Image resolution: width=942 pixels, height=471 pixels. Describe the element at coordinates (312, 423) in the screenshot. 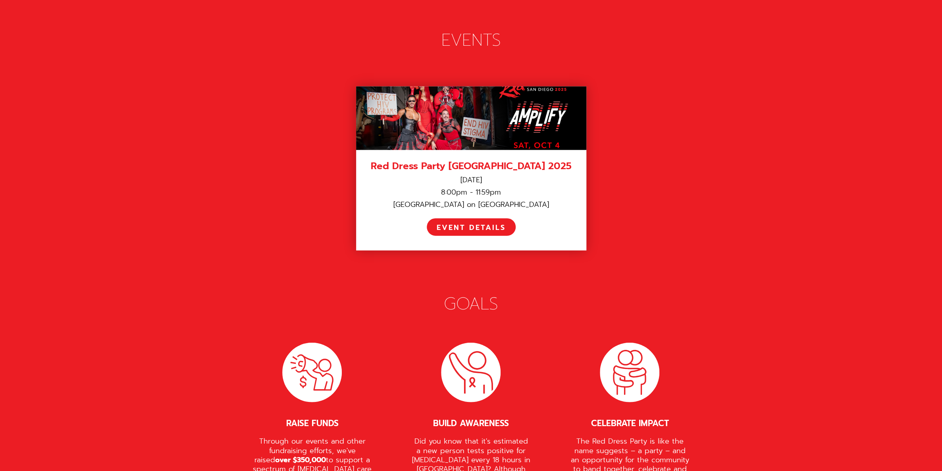

I see `div: RAISE FUNDS` at that location.